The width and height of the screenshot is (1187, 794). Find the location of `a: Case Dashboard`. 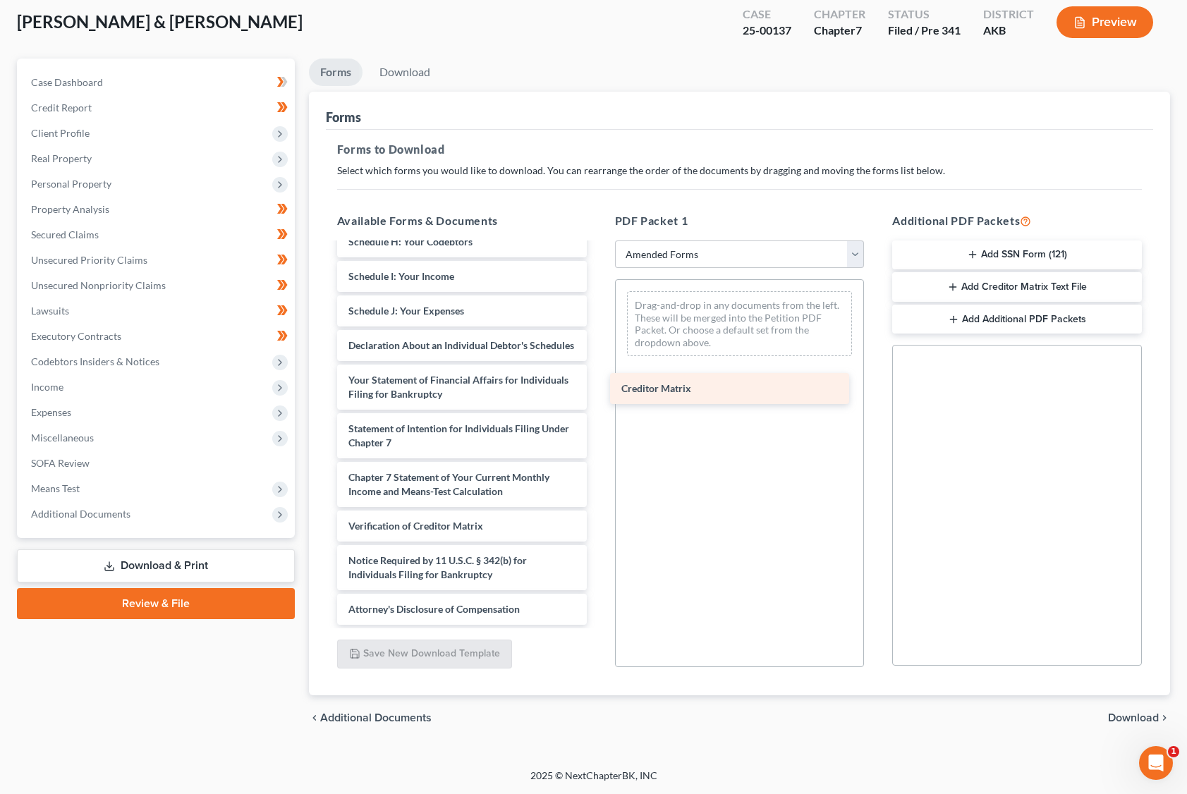

a: Case Dashboard is located at coordinates (157, 83).